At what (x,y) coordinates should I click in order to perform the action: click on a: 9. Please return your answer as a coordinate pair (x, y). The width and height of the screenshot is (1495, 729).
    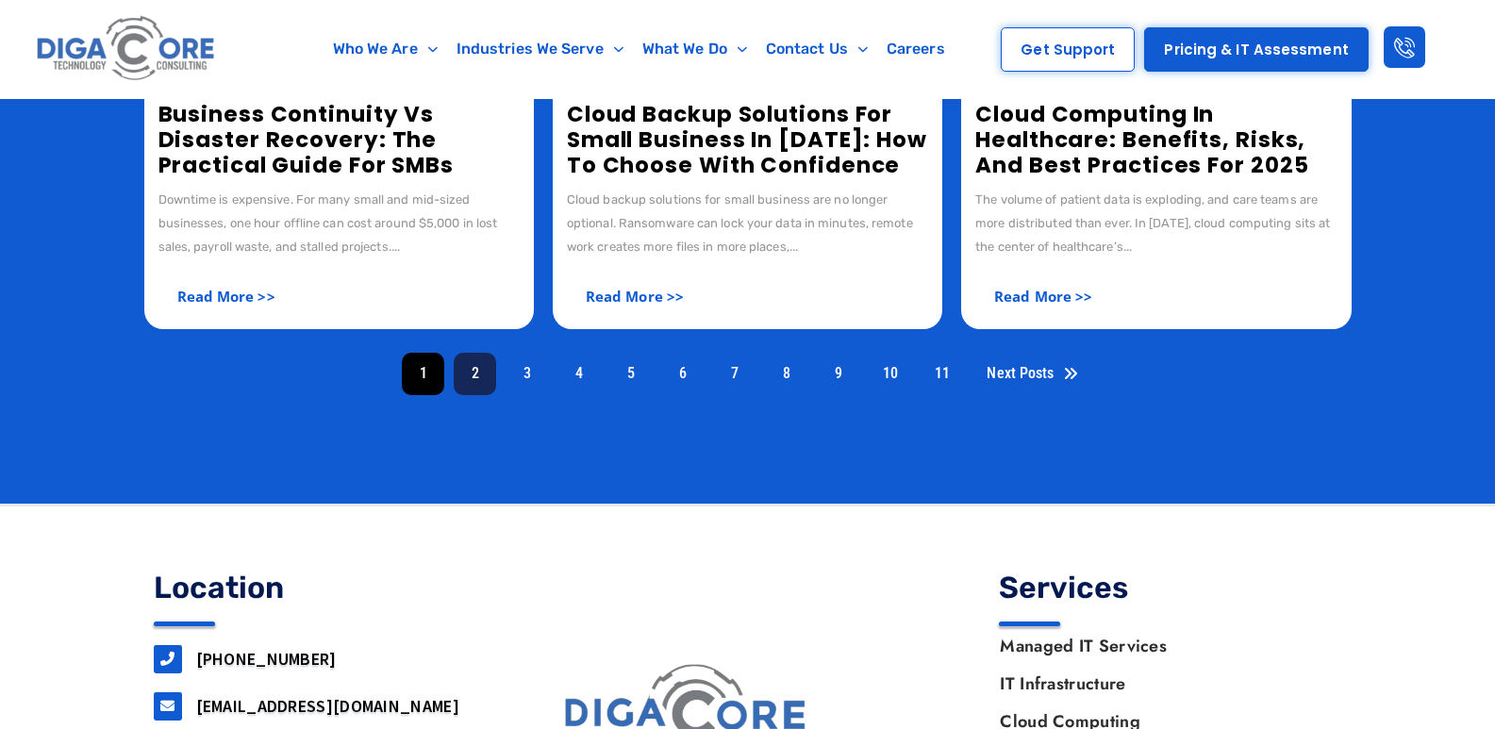
    Looking at the image, I should click on (837, 373).